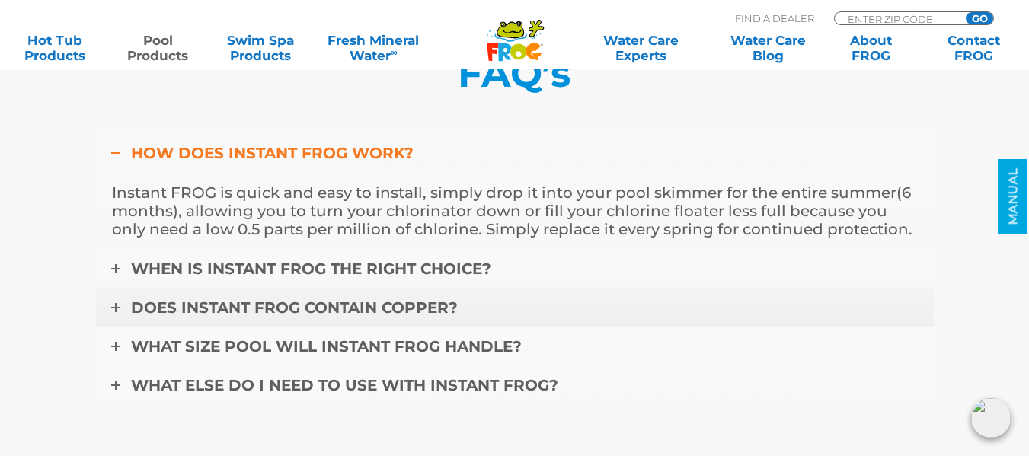 The height and width of the screenshot is (456, 1029). I want to click on a: MANUAL, so click(1013, 197).